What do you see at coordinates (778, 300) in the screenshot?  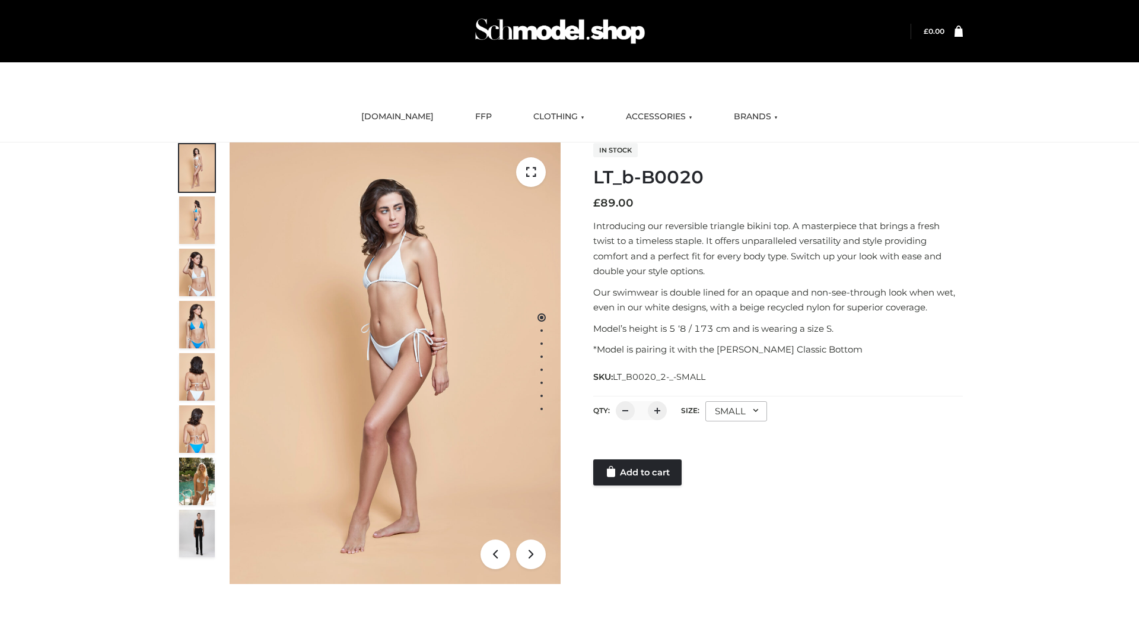 I see `p: Our swimwear is double lined for an opaque and non-see-through look when wet, even in our white d...` at bounding box center [778, 300].